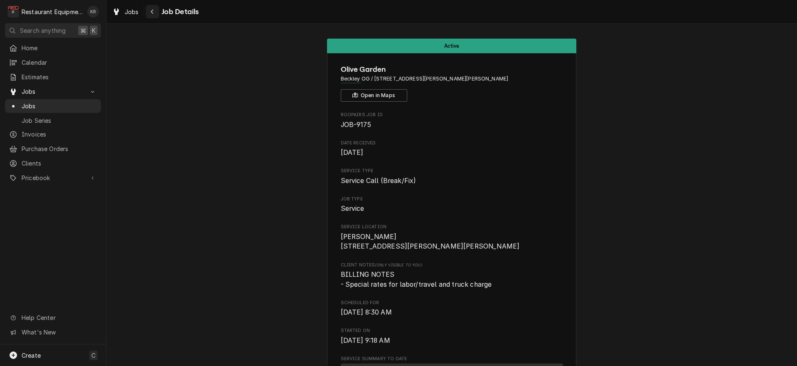 This screenshot has width=797, height=366. What do you see at coordinates (452, 238) in the screenshot?
I see `div: Service Location` at bounding box center [452, 238].